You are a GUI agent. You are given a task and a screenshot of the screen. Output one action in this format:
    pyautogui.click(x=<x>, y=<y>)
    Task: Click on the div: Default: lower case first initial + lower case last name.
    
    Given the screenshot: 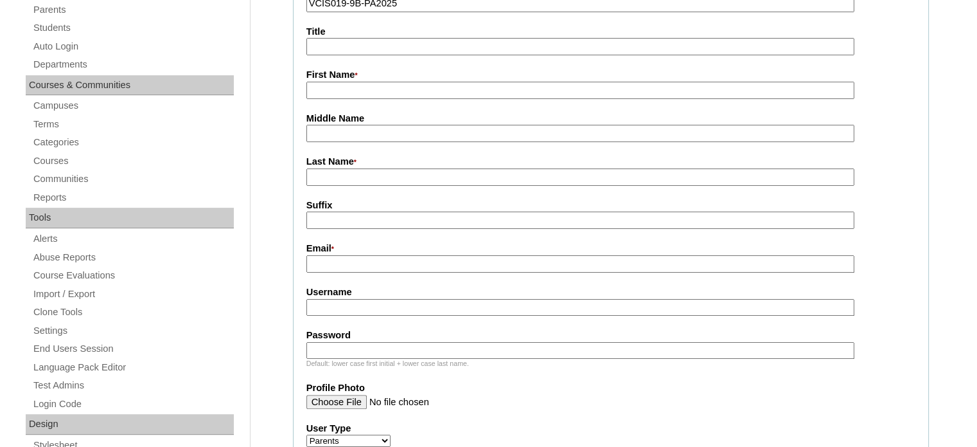 What is the action you would take?
    pyautogui.click(x=611, y=363)
    